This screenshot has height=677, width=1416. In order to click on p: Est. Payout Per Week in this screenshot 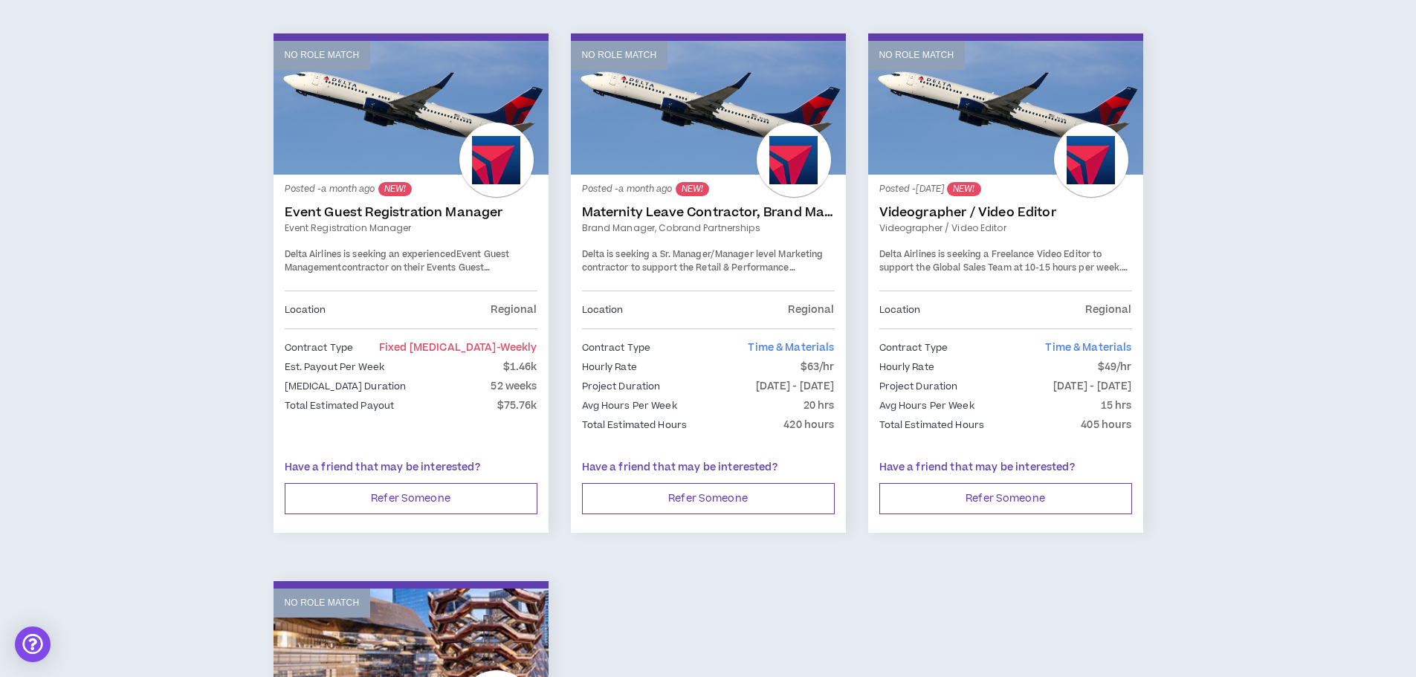, I will do `click(334, 367)`.